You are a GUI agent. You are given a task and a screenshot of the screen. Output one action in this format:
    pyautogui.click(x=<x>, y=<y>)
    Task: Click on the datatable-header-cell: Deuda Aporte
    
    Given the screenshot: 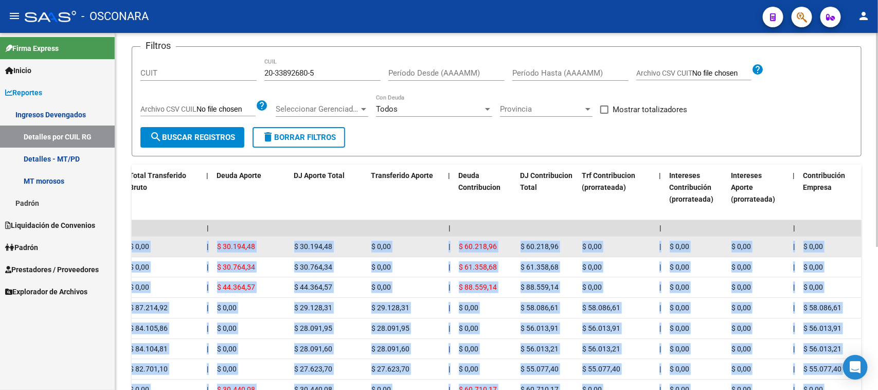 What is the action you would take?
    pyautogui.click(x=252, y=193)
    